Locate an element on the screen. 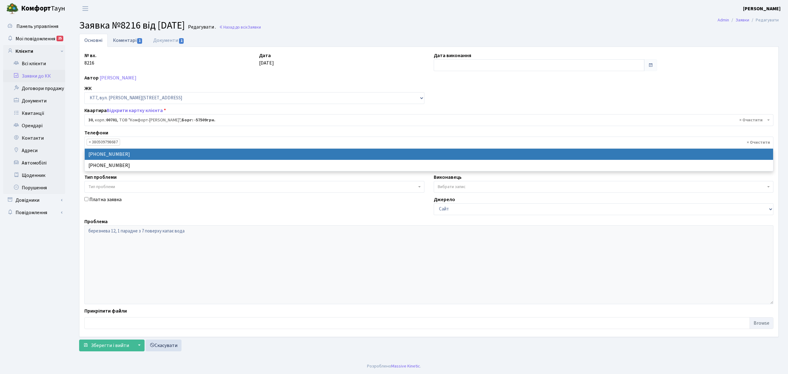  a: Скасувати is located at coordinates (163, 345).